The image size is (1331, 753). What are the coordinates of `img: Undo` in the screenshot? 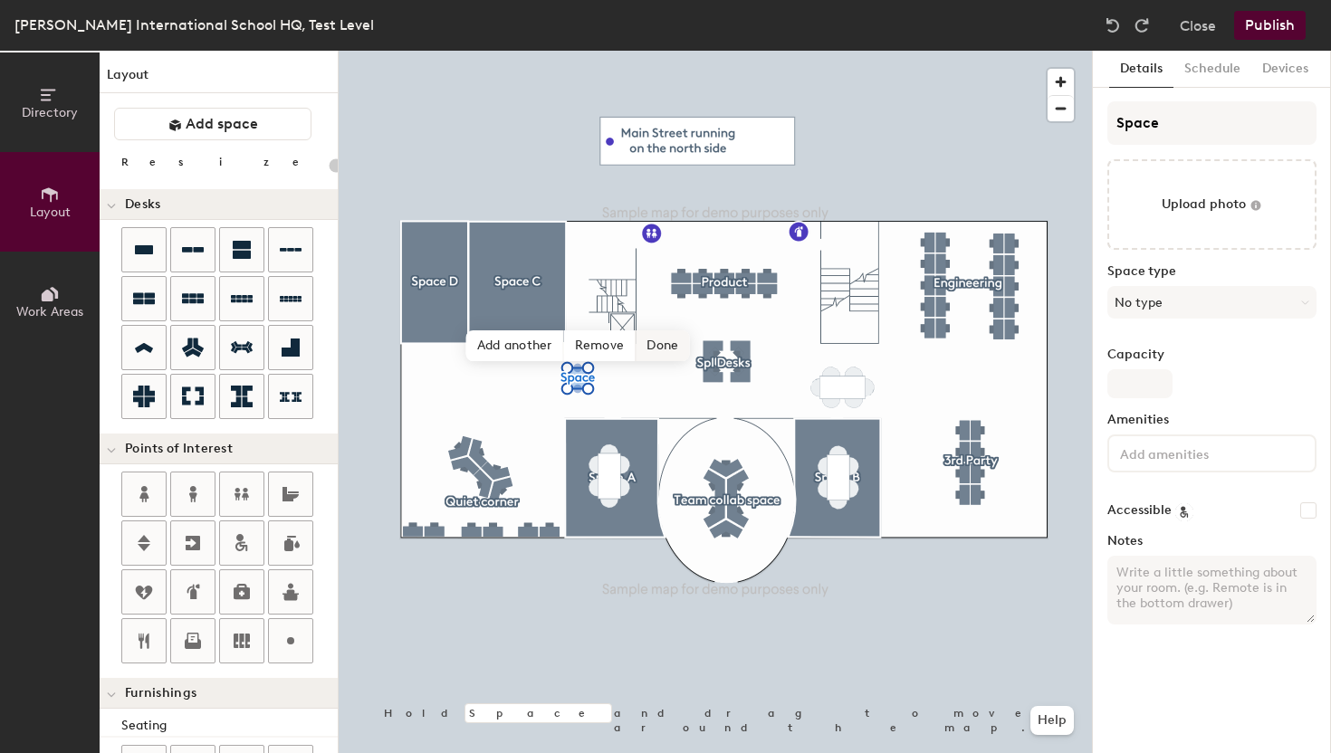 It's located at (1113, 25).